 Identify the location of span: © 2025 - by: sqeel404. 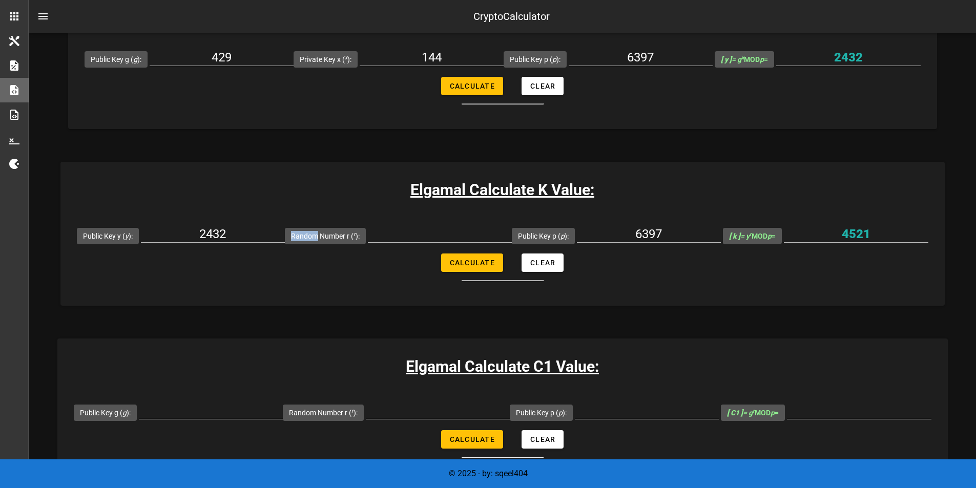
(488, 474).